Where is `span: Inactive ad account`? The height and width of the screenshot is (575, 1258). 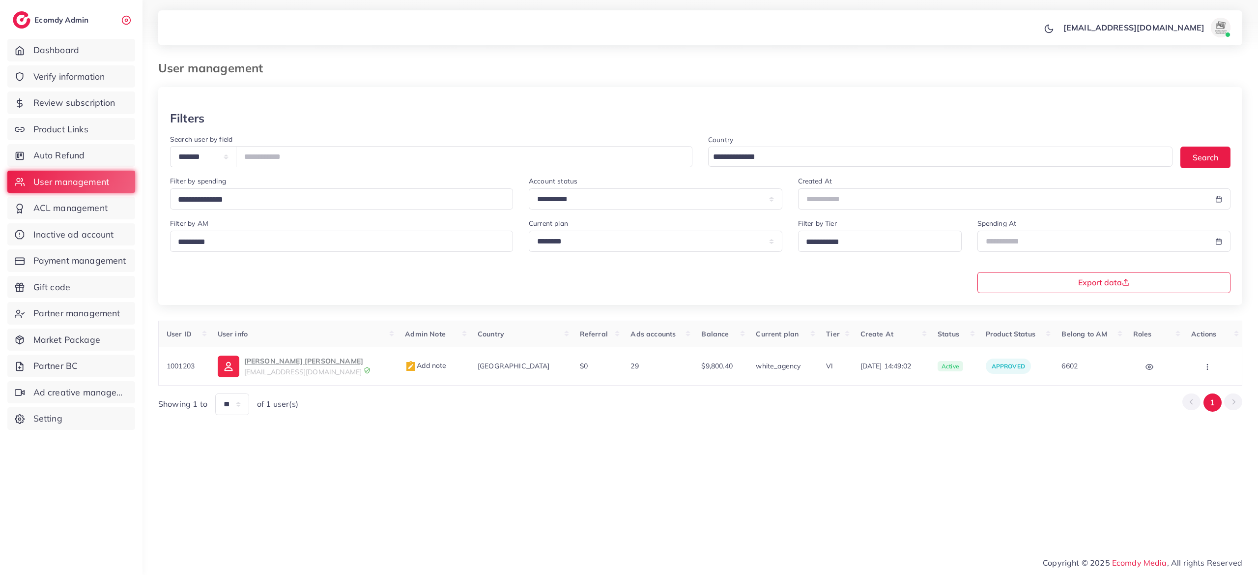 span: Inactive ad account is located at coordinates (74, 234).